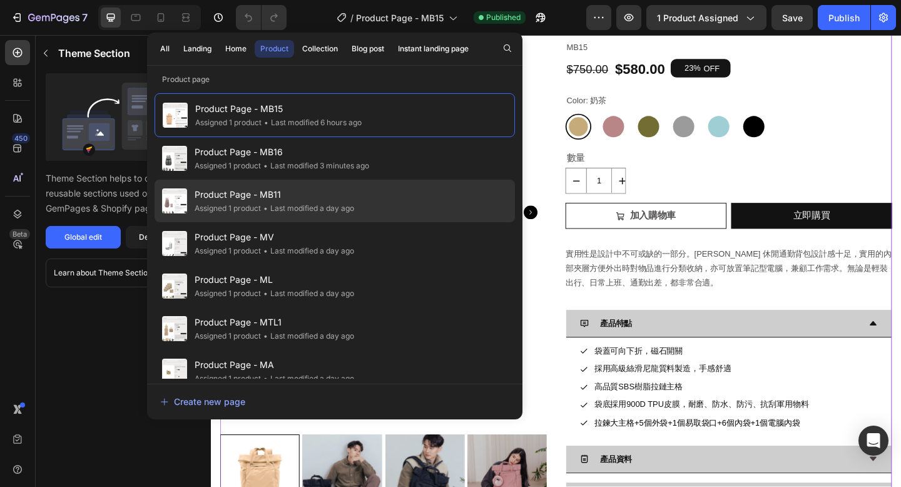 The width and height of the screenshot is (901, 487). I want to click on p: 產品特點, so click(441, 314).